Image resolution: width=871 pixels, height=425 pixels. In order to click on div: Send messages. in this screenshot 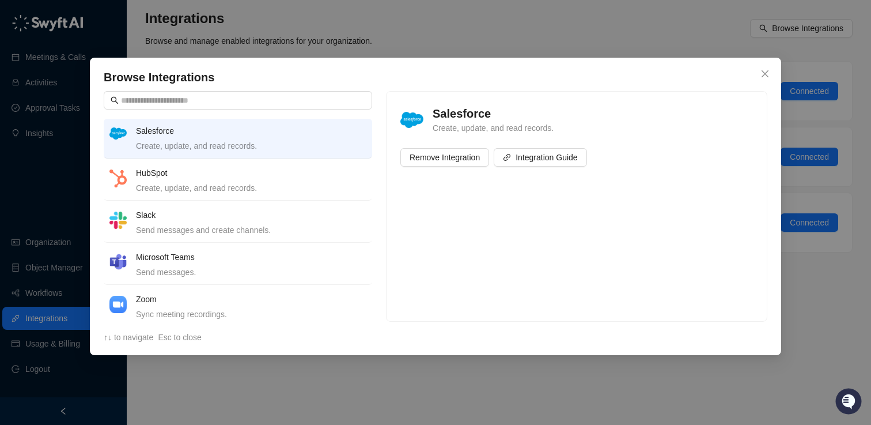, I will do `click(251, 272)`.